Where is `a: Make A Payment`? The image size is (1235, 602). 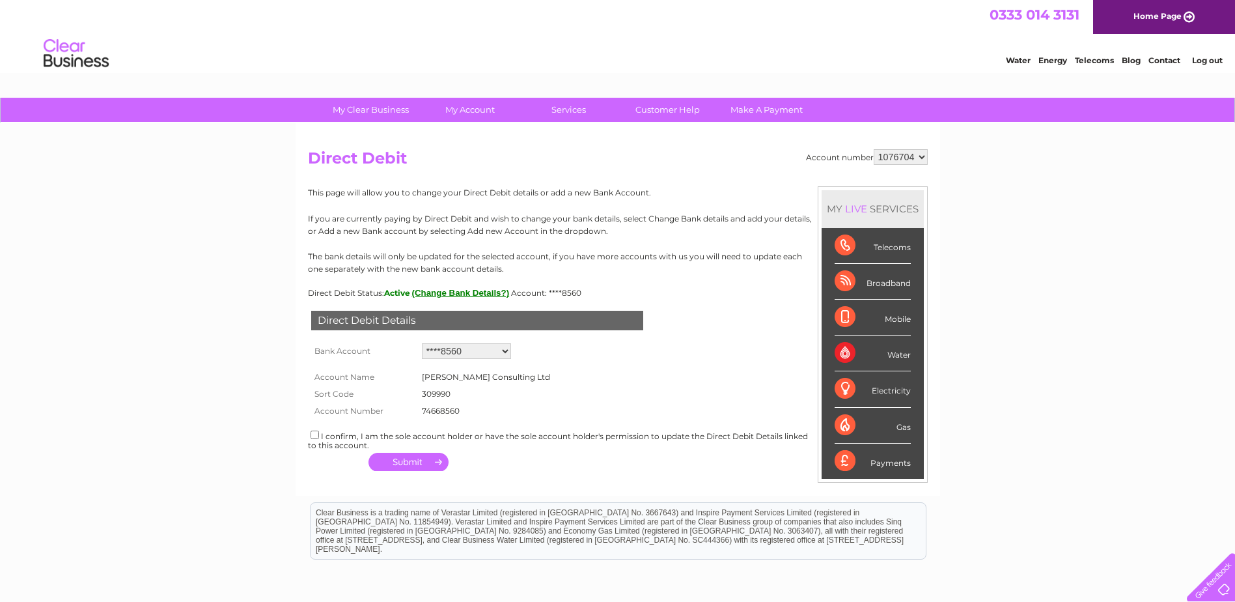 a: Make A Payment is located at coordinates (766, 109).